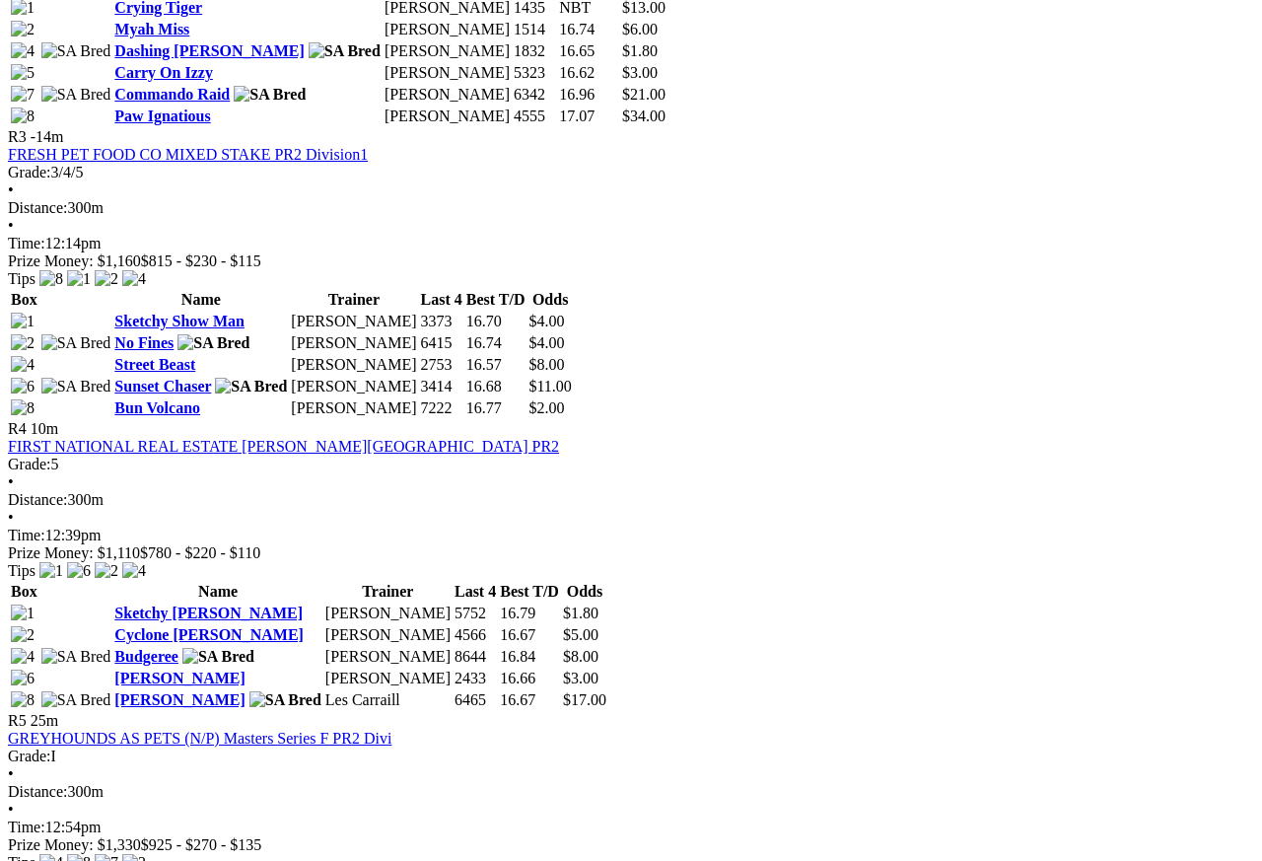 Image resolution: width=1262 pixels, height=861 pixels. What do you see at coordinates (529, 635) in the screenshot?
I see `td: 16.67` at bounding box center [529, 635].